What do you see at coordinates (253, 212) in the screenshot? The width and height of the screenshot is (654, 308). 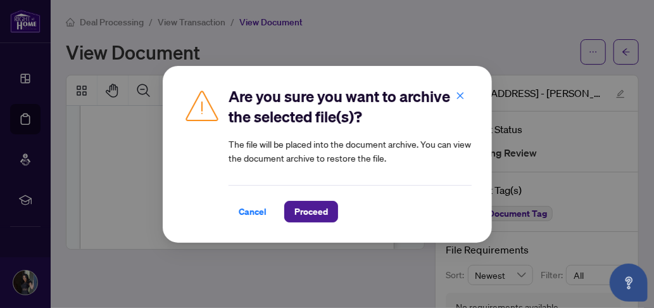 I see `span: Cancel` at bounding box center [253, 212].